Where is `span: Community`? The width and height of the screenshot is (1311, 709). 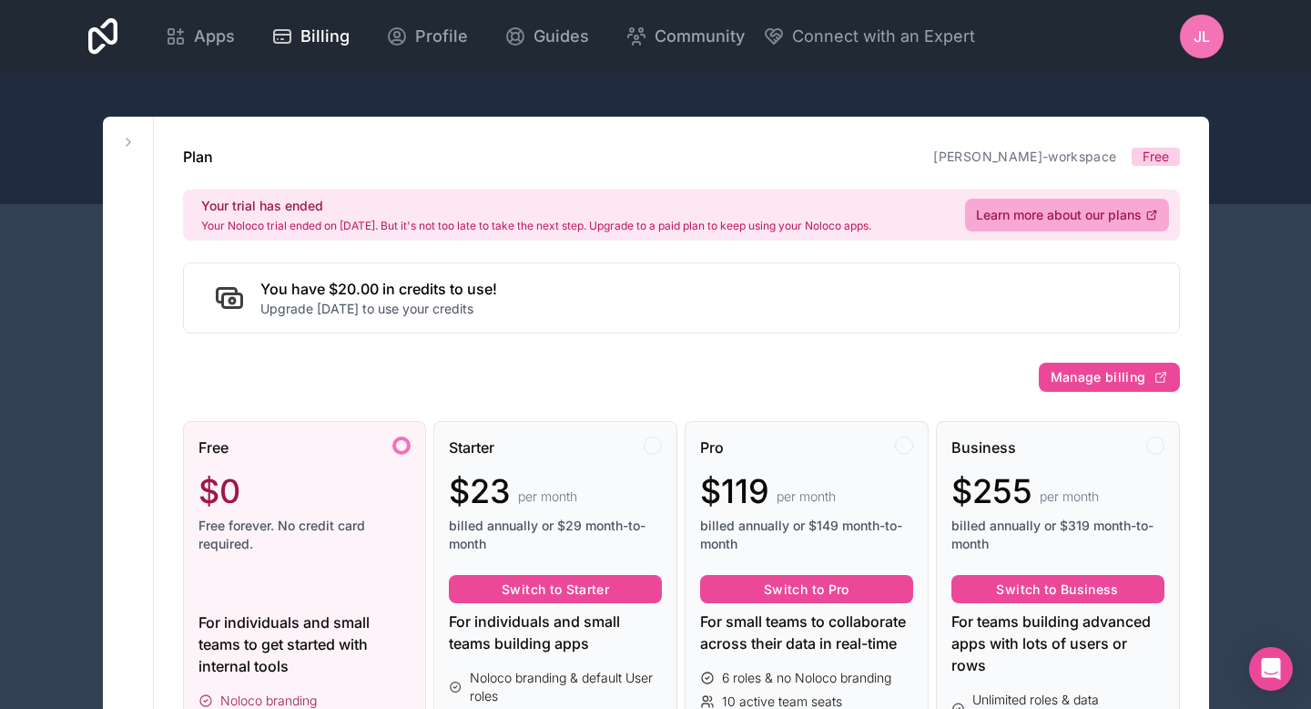
span: Community is located at coordinates (699, 36).